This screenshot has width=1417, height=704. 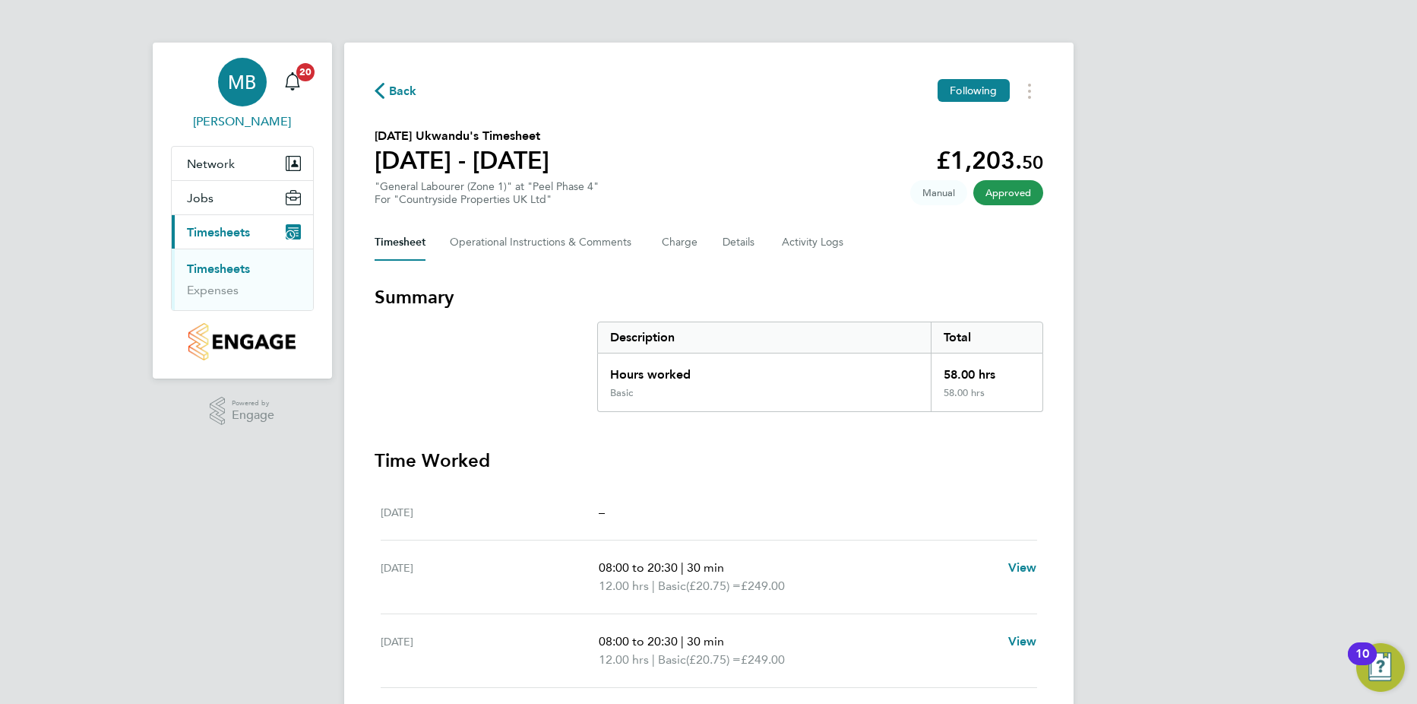 What do you see at coordinates (1008, 192) in the screenshot?
I see `span: This timesheet has been approved.` at bounding box center [1008, 192].